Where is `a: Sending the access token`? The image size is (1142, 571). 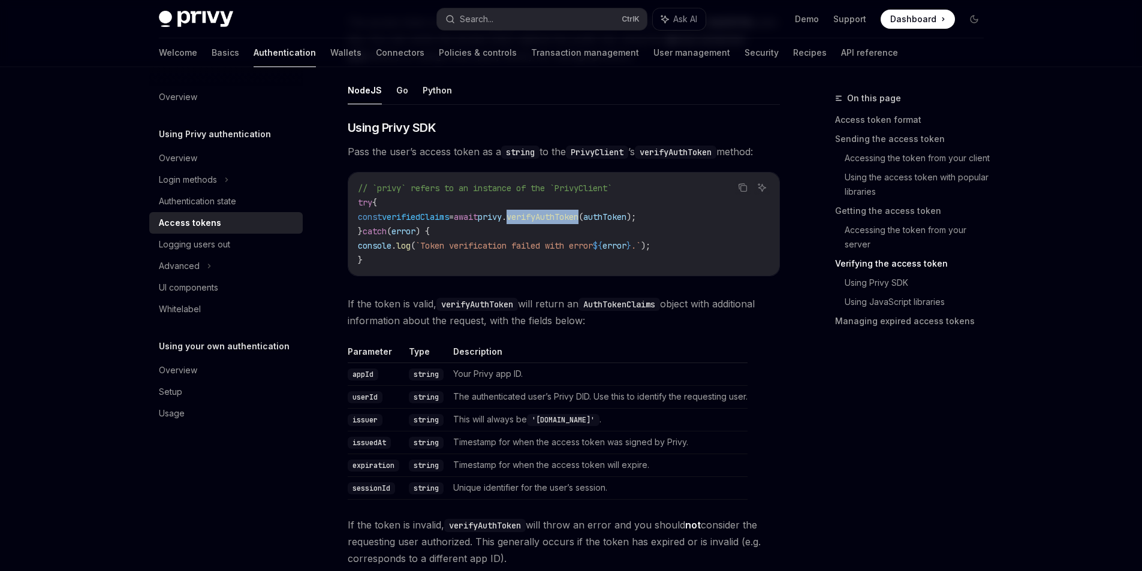
a: Sending the access token is located at coordinates (914, 139).